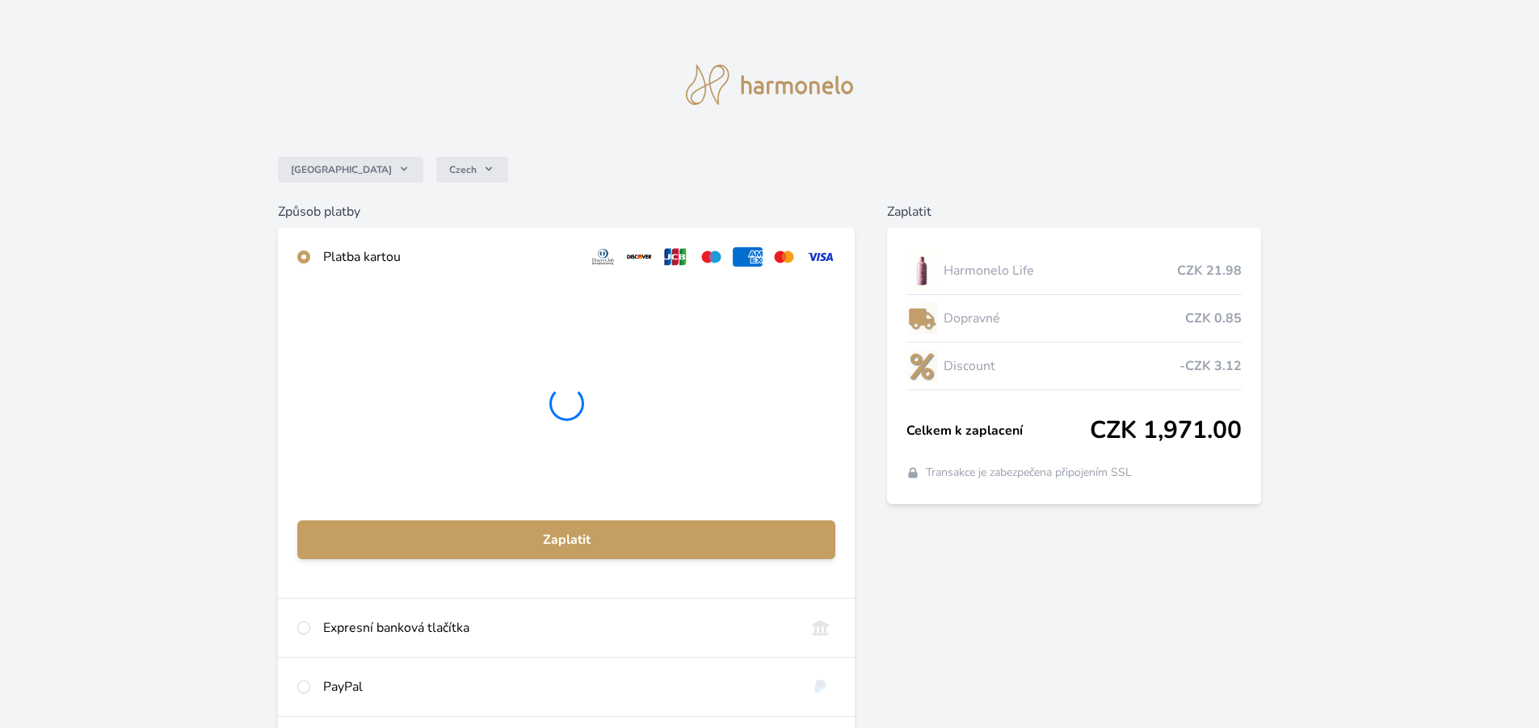  Describe the element at coordinates (557, 686) in the screenshot. I see `div: PayPal` at that location.